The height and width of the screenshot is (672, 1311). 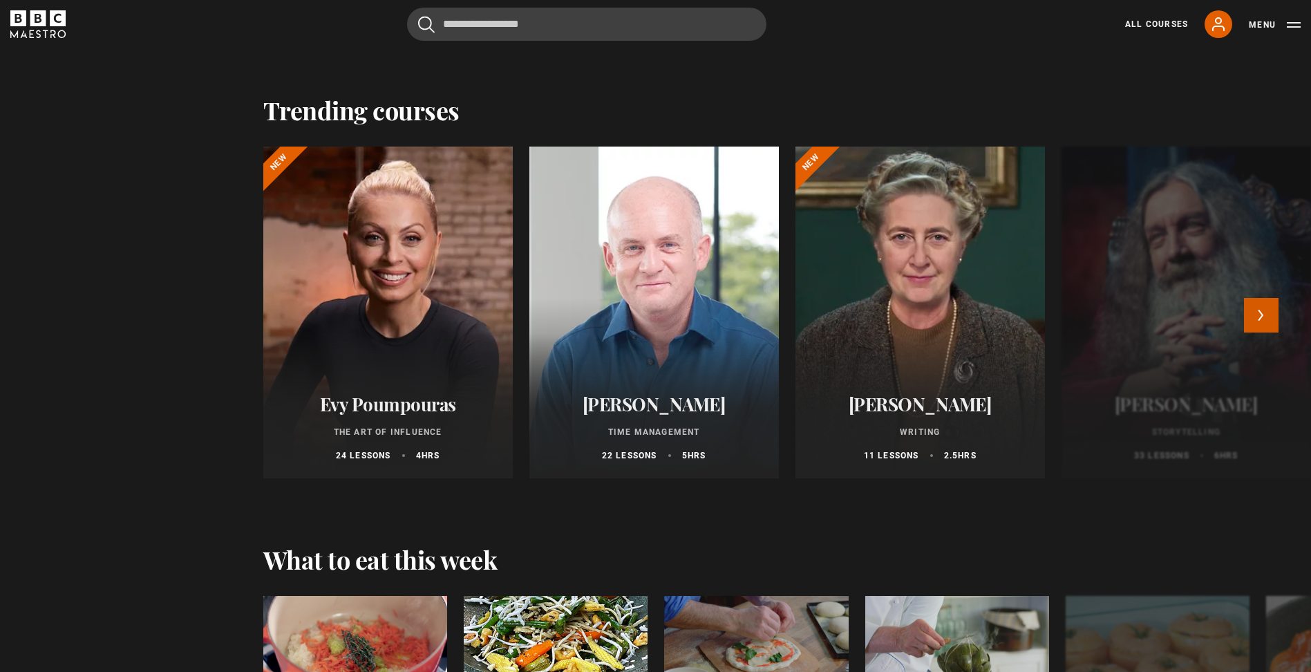 What do you see at coordinates (694, 455) in the screenshot?
I see `p: 5` at bounding box center [694, 455].